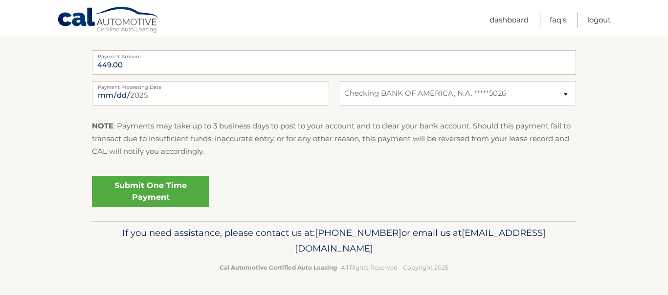  What do you see at coordinates (334, 54) in the screenshot?
I see `label: Payment Amount` at bounding box center [334, 54].